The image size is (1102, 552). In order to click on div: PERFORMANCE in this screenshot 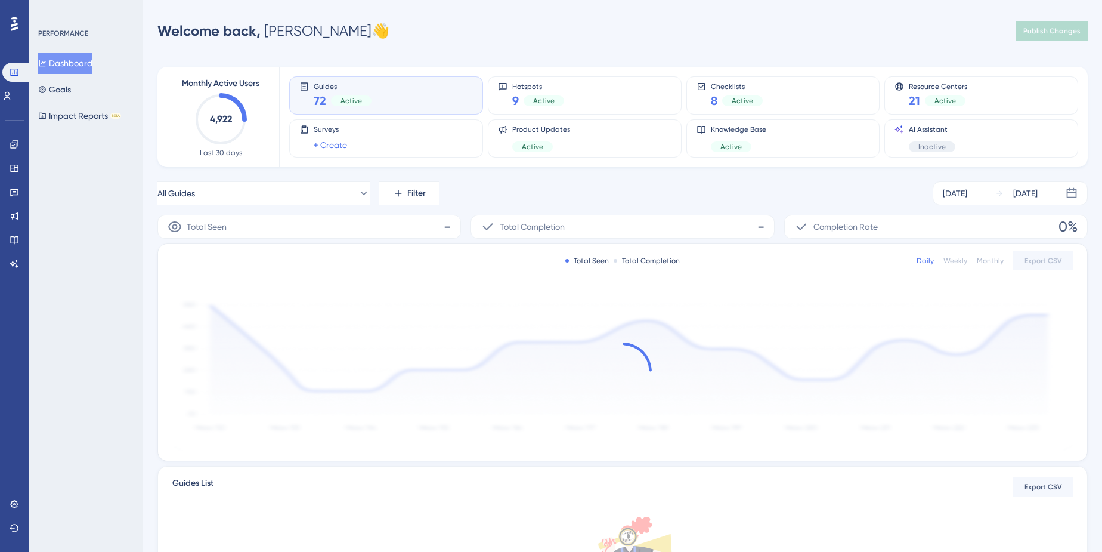, I will do `click(63, 33)`.